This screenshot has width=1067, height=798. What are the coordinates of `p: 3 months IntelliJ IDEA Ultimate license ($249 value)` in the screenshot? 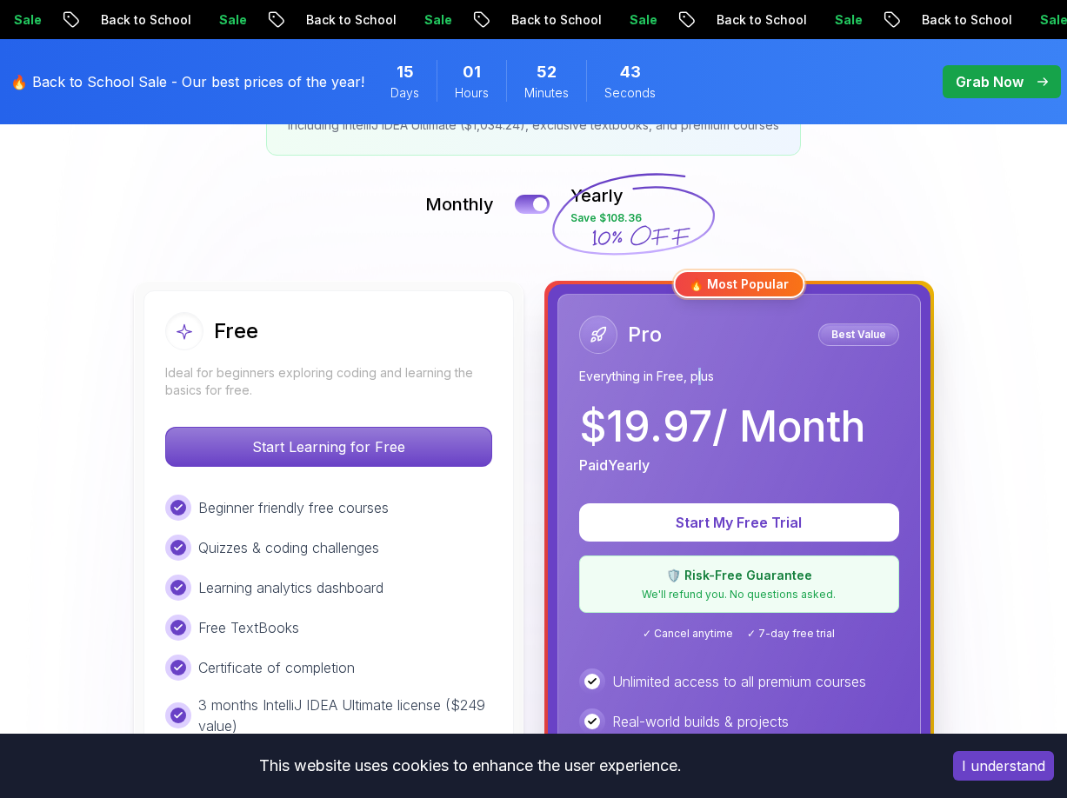 It's located at (345, 716).